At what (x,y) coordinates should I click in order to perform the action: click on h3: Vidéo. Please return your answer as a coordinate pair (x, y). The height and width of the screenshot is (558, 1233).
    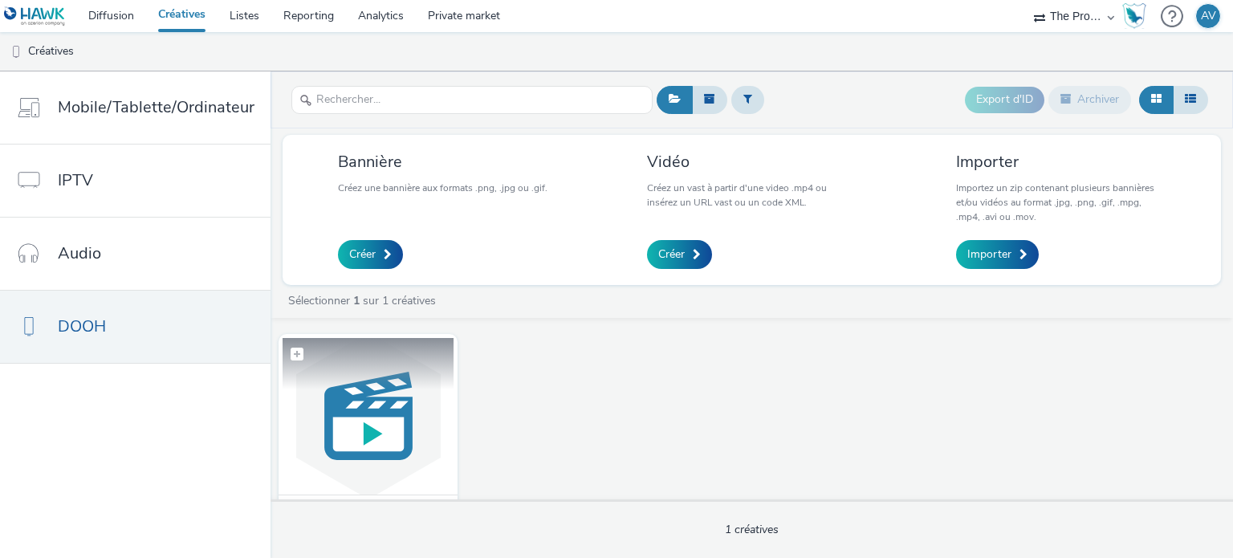
    Looking at the image, I should click on (752, 161).